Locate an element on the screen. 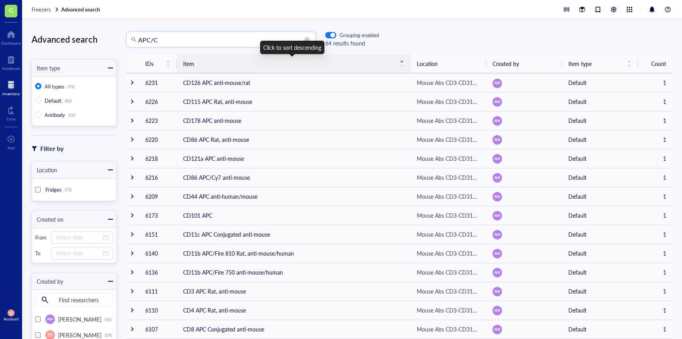  td: CD11c APC Conjugated anti-mouse is located at coordinates (294, 234).